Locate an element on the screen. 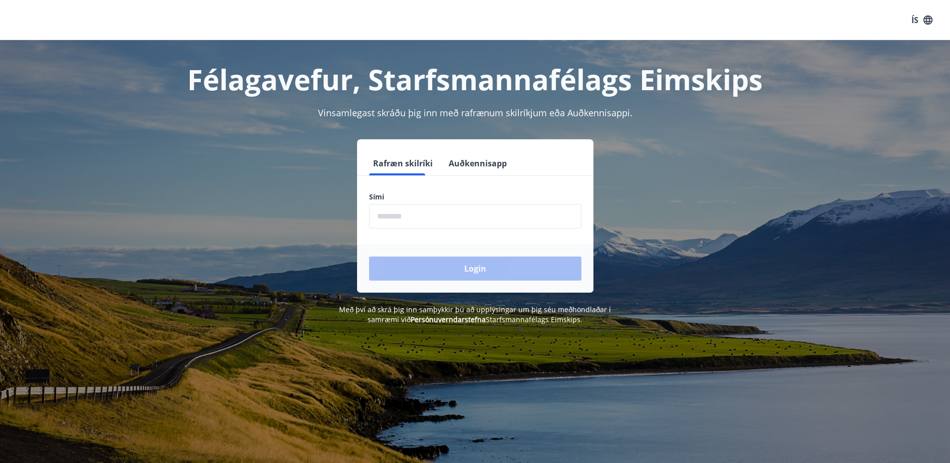 This screenshot has width=950, height=463. span: Með því að skrá þig inn samþykkir þú að upplýsingar um þig séu meðhöndlaðar í samræmi við Starfsm... is located at coordinates (475, 314).